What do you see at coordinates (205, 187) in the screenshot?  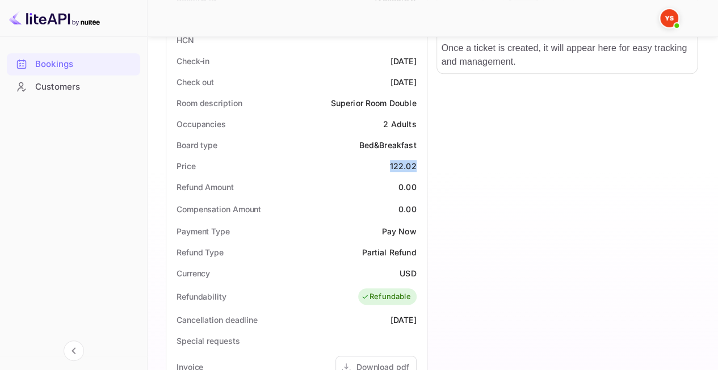 I see `div: Refund Amount` at bounding box center [205, 187].